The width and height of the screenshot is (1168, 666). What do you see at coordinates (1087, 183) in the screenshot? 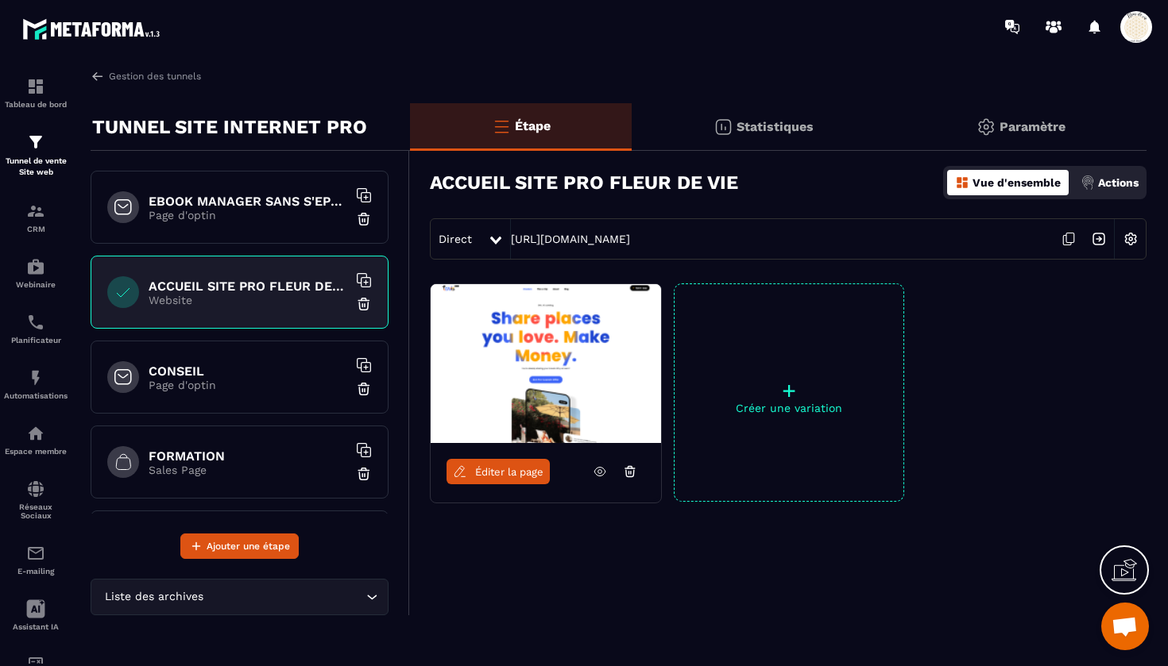
I see `img: actions.d6e523a2.png` at bounding box center [1087, 183].